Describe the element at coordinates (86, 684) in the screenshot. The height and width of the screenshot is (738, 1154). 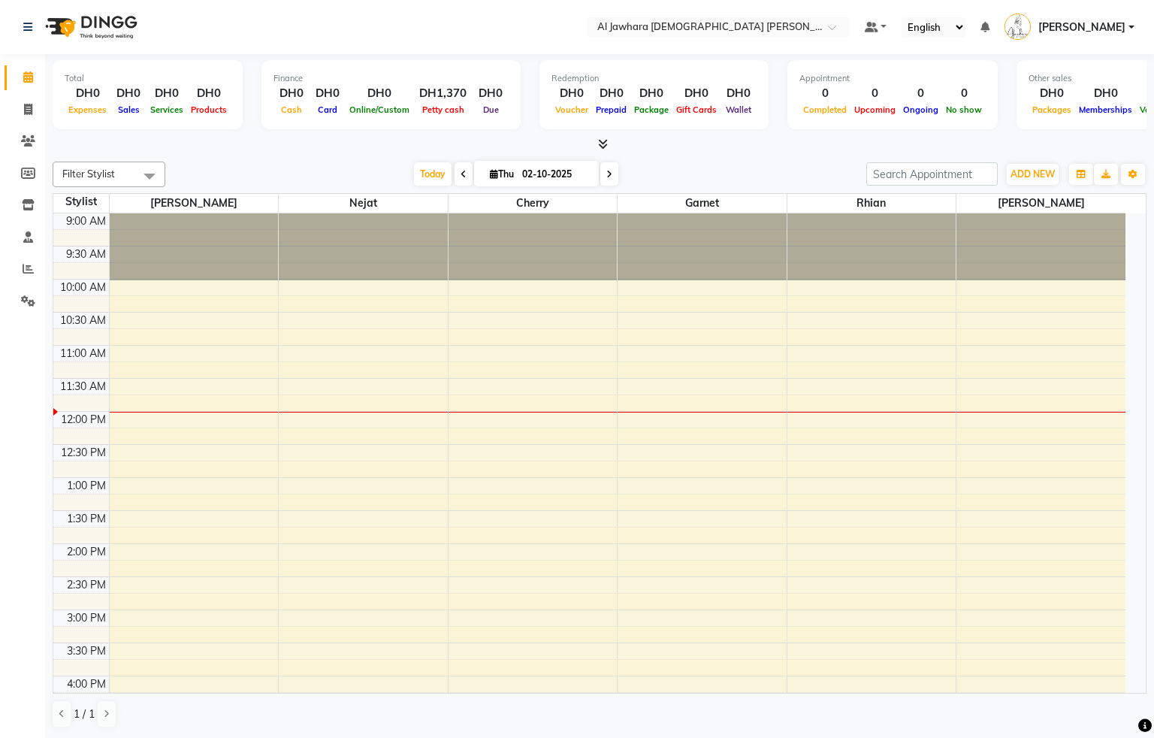
I see `div: 4:00 PM` at that location.